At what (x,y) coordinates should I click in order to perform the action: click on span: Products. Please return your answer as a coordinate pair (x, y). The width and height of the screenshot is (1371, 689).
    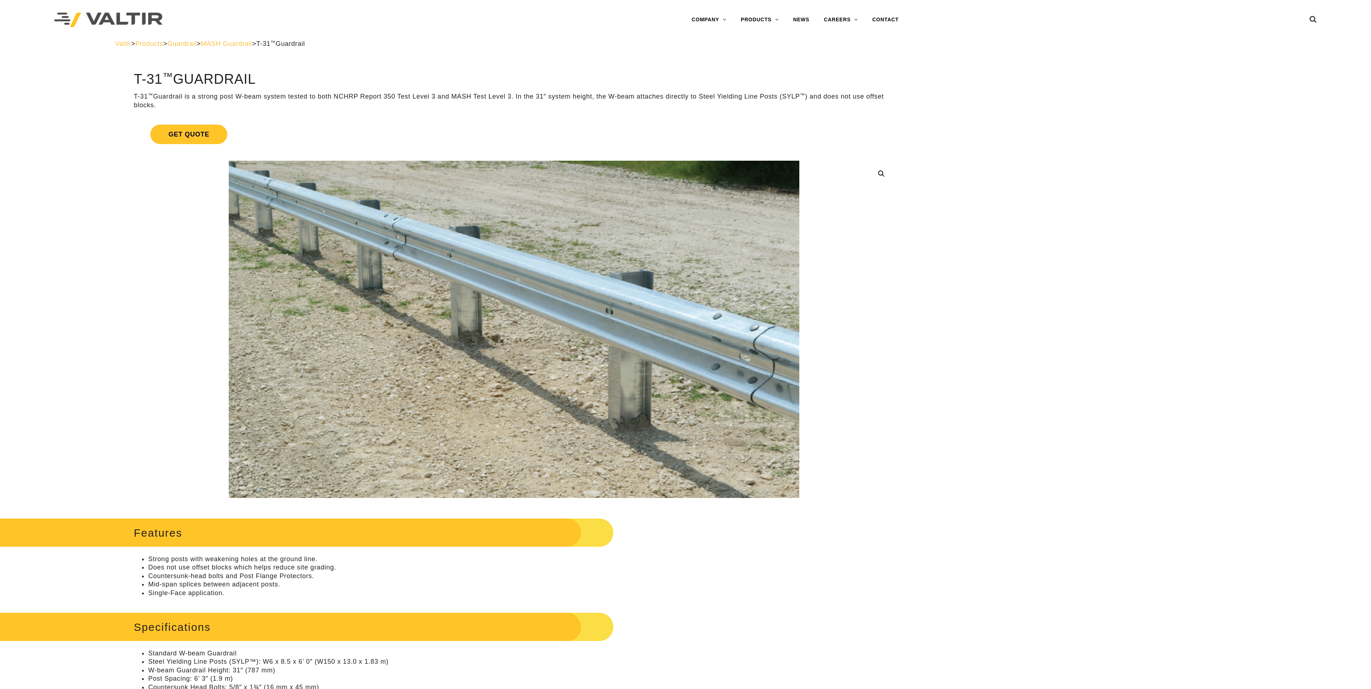
    Looking at the image, I should click on (149, 44).